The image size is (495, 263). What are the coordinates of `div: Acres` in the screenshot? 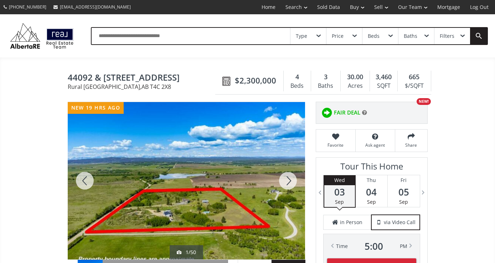 It's located at (355, 86).